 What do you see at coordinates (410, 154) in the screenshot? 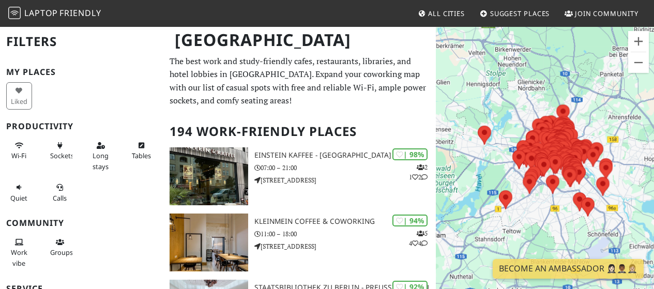
I see `div: | 98%` at bounding box center [410, 154].